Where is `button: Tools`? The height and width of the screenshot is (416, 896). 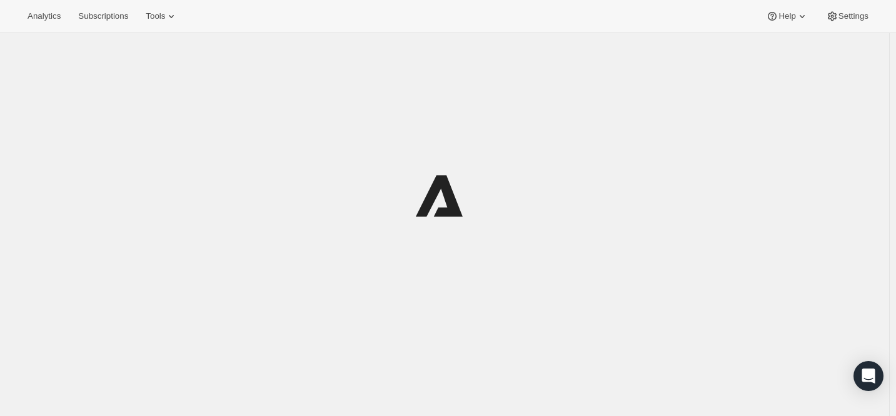 button: Tools is located at coordinates (161, 16).